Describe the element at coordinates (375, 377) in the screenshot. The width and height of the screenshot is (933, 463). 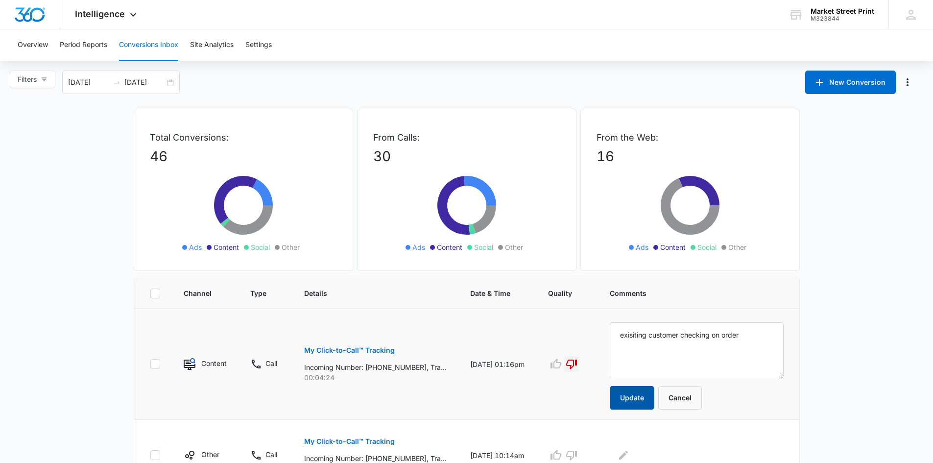
I see `p: 00:04:24` at that location.